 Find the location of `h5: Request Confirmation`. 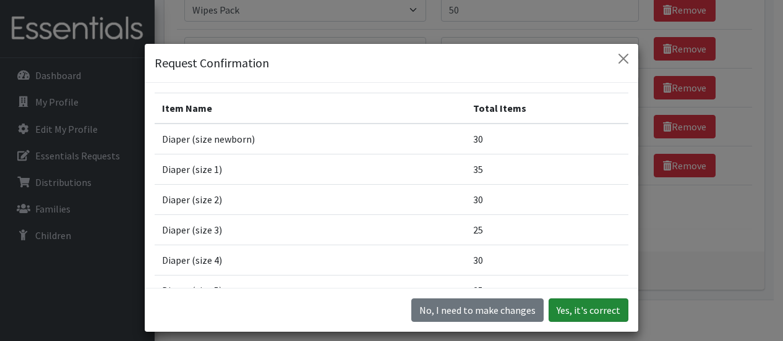

h5: Request Confirmation is located at coordinates (212, 63).